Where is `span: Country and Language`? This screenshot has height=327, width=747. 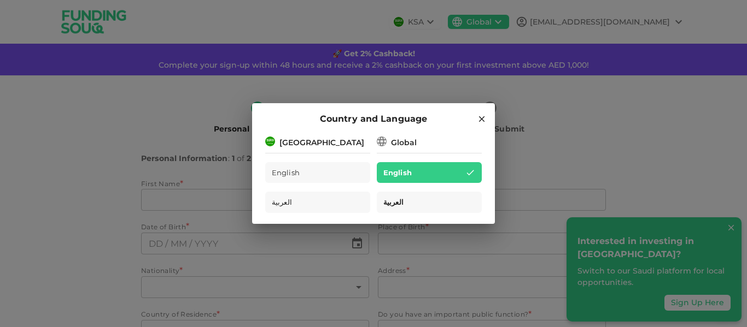 span: Country and Language is located at coordinates (373, 119).